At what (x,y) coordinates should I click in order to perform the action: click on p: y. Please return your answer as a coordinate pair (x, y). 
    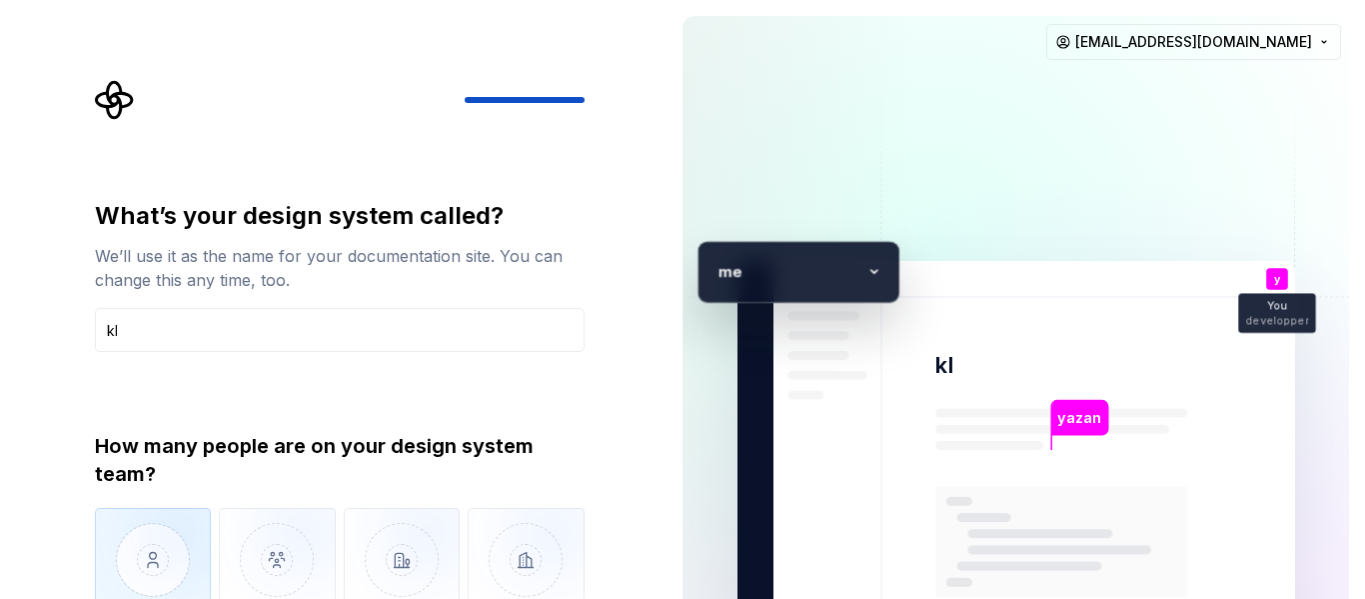
    Looking at the image, I should click on (1276, 279).